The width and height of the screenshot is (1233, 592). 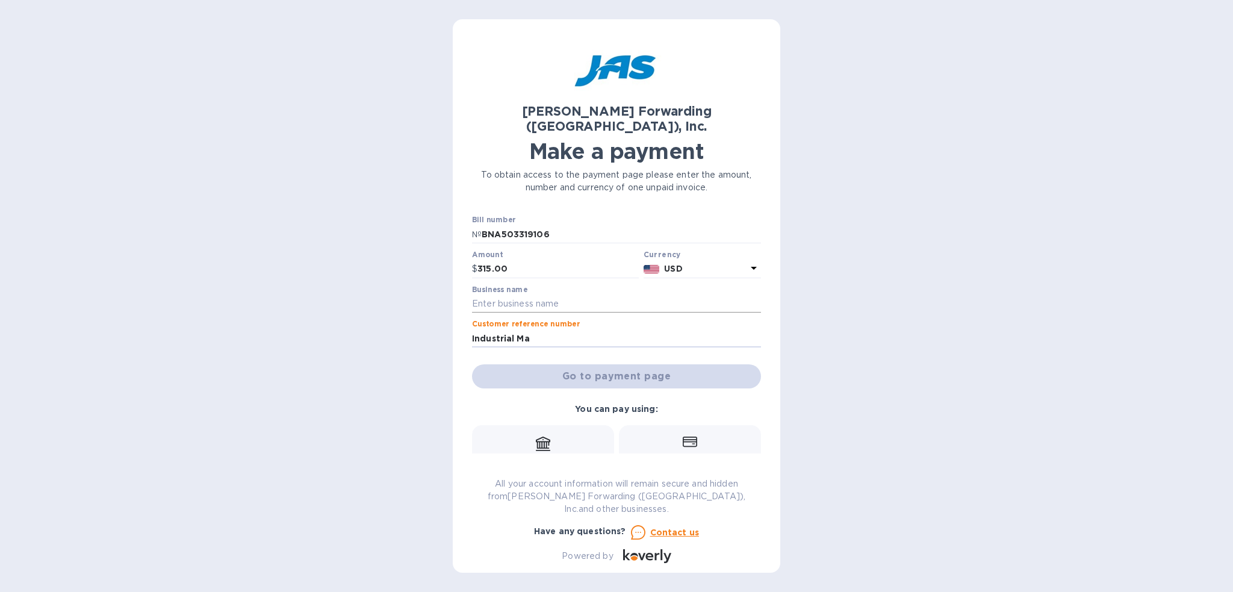 I want to click on b: Currency, so click(x=662, y=254).